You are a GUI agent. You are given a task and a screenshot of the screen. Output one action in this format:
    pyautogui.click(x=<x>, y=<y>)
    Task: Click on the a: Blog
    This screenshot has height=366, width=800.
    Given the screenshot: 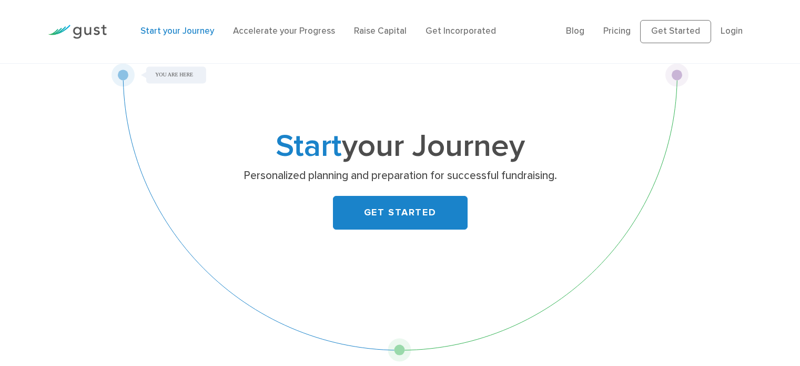 What is the action you would take?
    pyautogui.click(x=575, y=31)
    